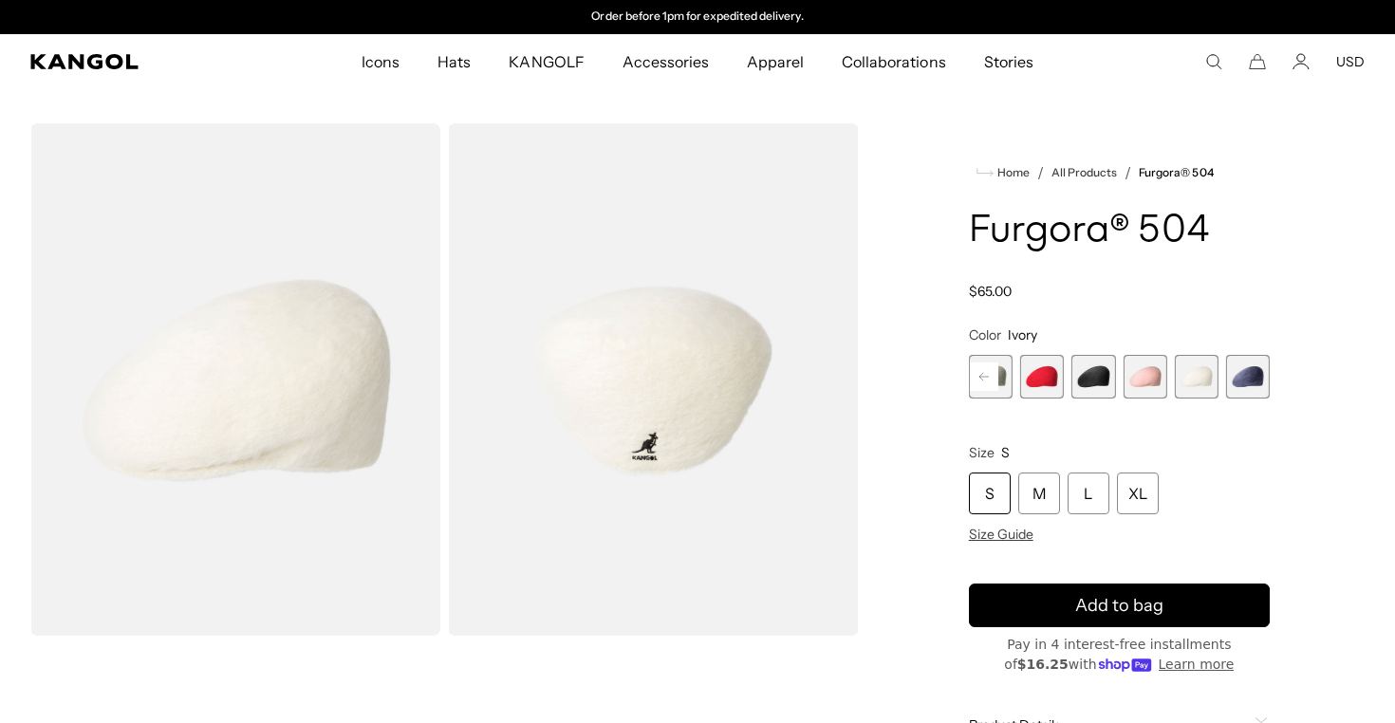 Image resolution: width=1395 pixels, height=723 pixels. I want to click on a: Account, so click(1302, 62).